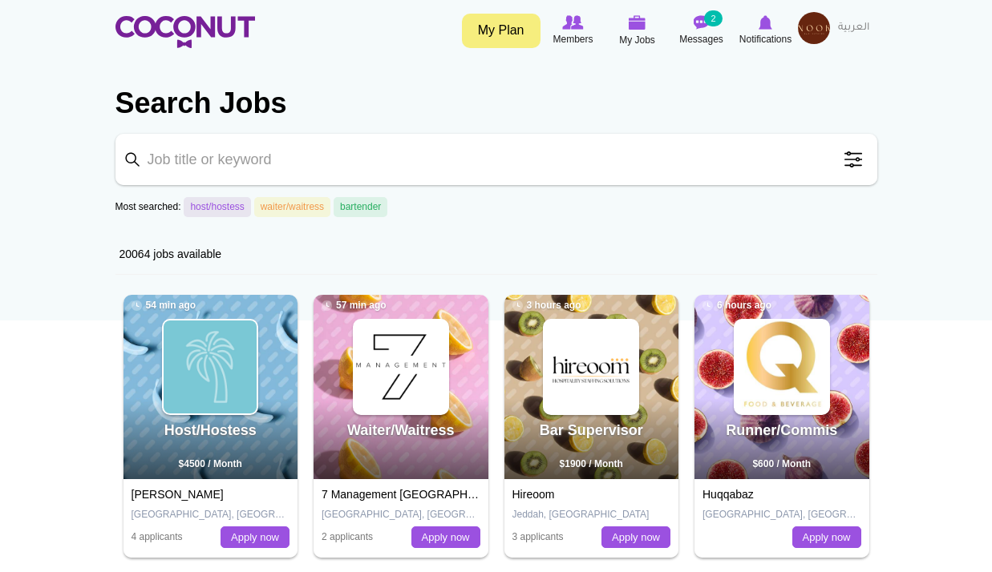 The image size is (992, 572). Describe the element at coordinates (765, 22) in the screenshot. I see `img: Notifications` at that location.